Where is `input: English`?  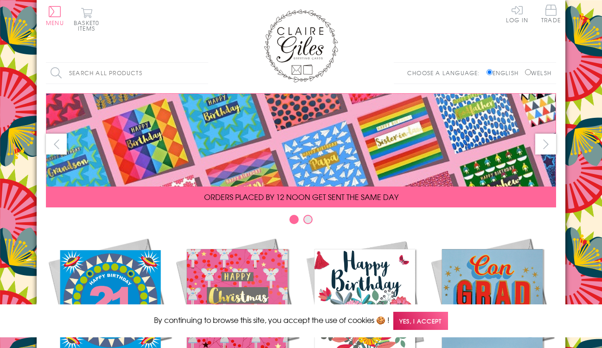 input: English is located at coordinates (489, 72).